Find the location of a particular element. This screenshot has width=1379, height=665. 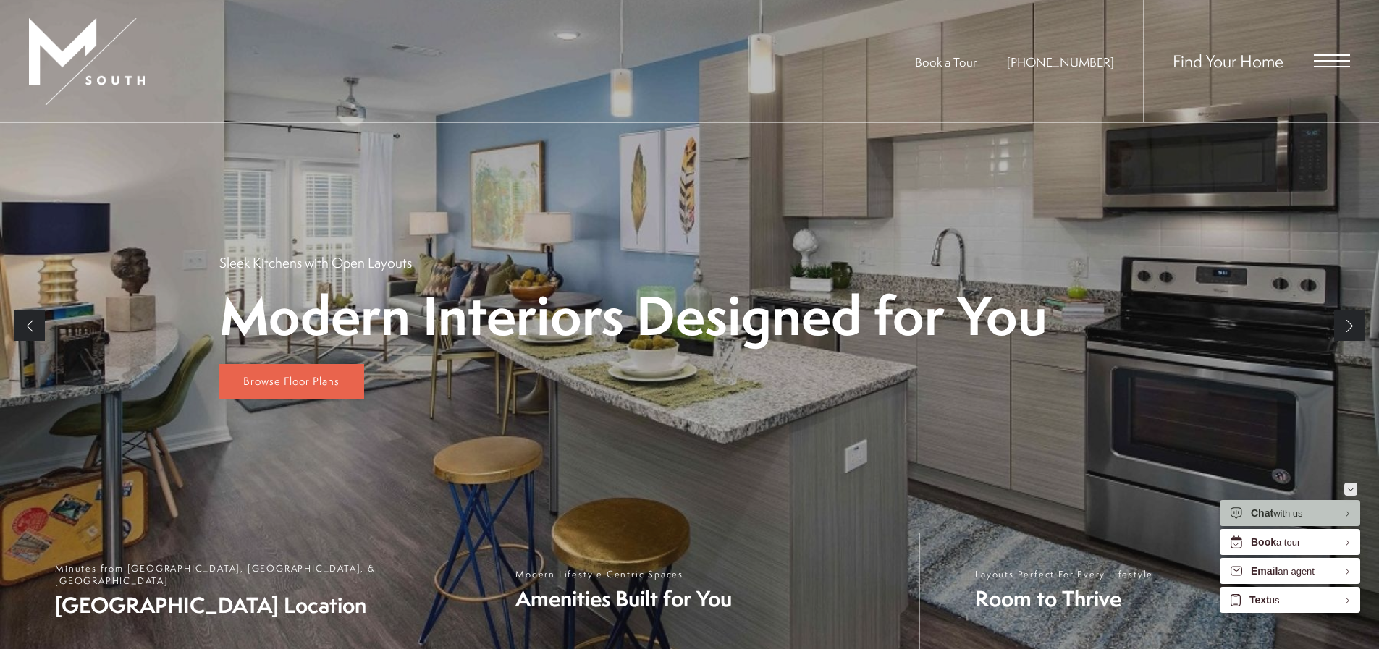

span: Layouts Perfect For Every Lifestyle is located at coordinates (1064, 574).